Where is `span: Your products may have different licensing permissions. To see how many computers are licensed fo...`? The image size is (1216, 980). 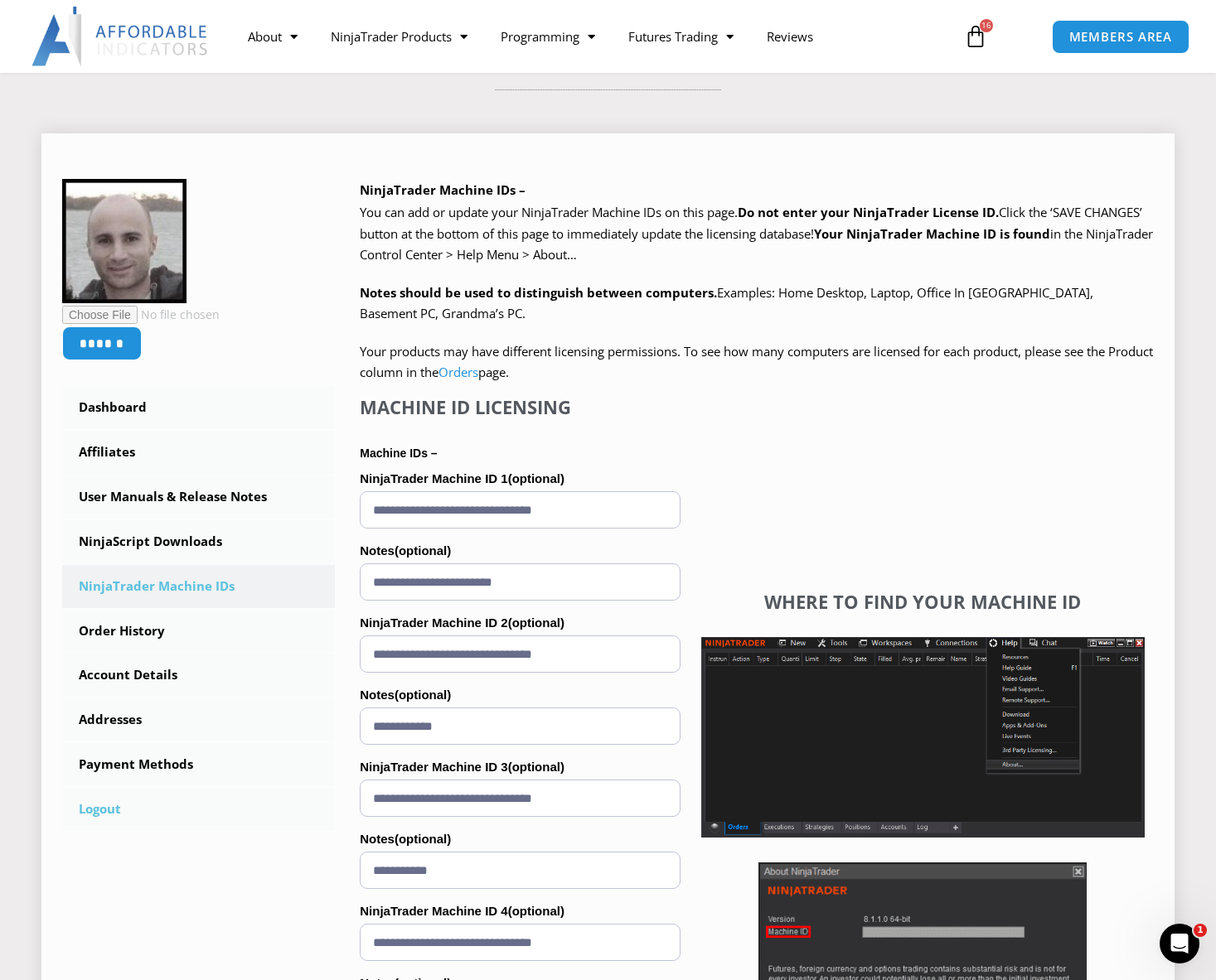
span: Your products may have different licensing permissions. To see how many computers are licensed fo... is located at coordinates (756, 362).